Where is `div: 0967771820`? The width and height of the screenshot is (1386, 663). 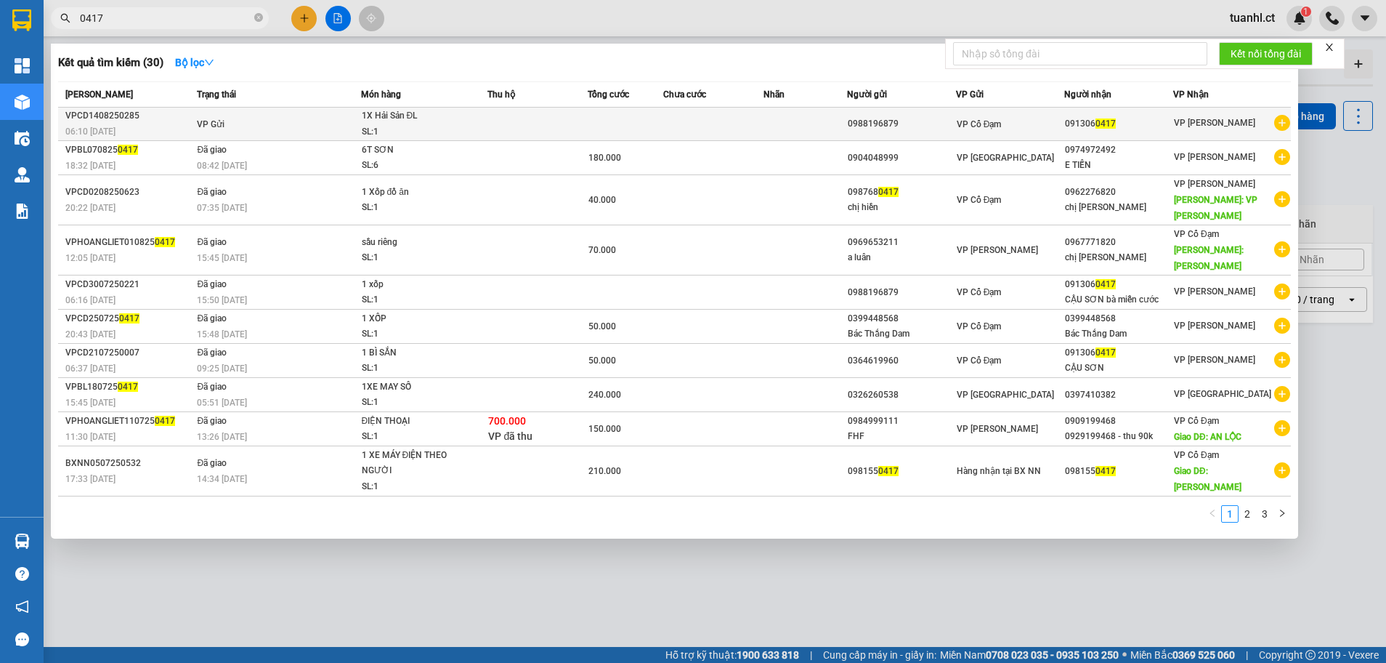 div: 0967771820 is located at coordinates (1119, 242).